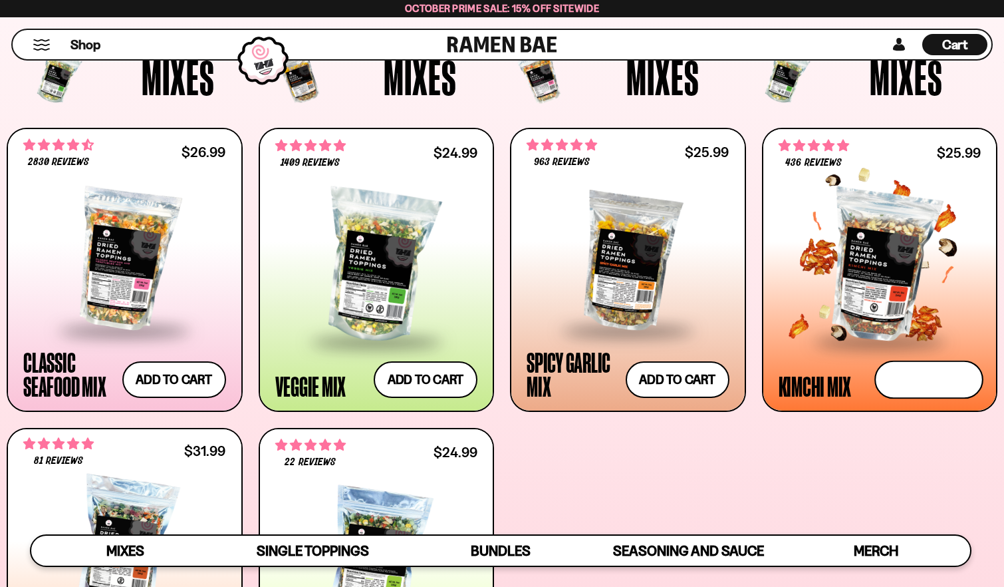  What do you see at coordinates (501, 550) in the screenshot?
I see `a: Bundles` at bounding box center [501, 550].